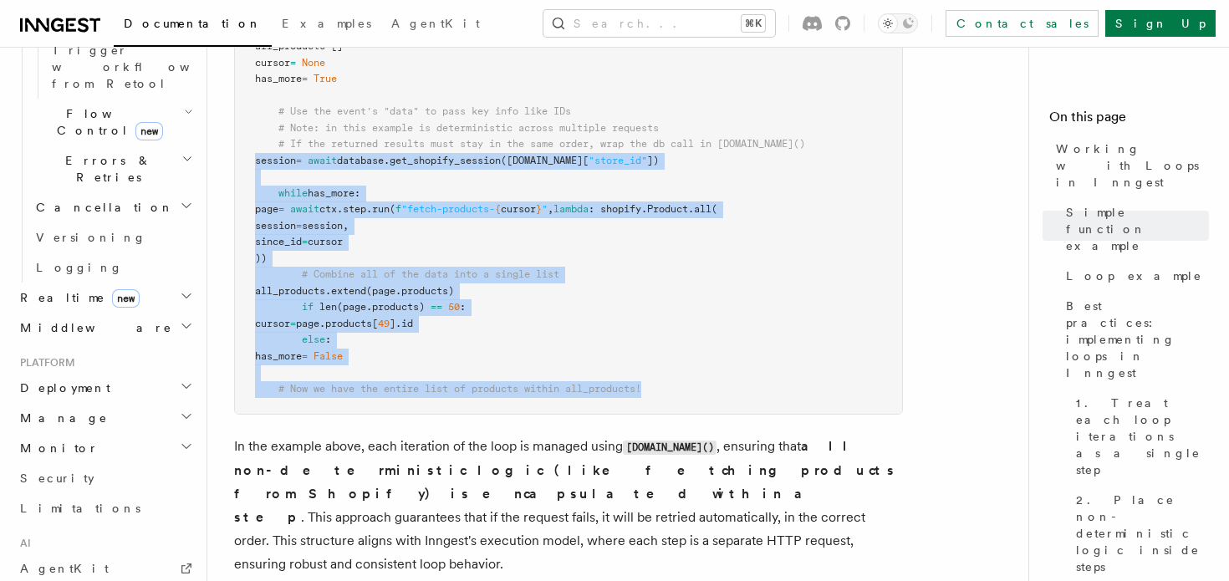 Image resolution: width=1229 pixels, height=581 pixels. What do you see at coordinates (113, 268) in the screenshot?
I see `a: Logging` at bounding box center [113, 268].